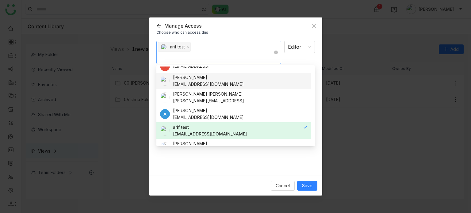 The width and height of the screenshot is (471, 213). Describe the element at coordinates (183, 26) in the screenshot. I see `div: Manage Access` at that location.